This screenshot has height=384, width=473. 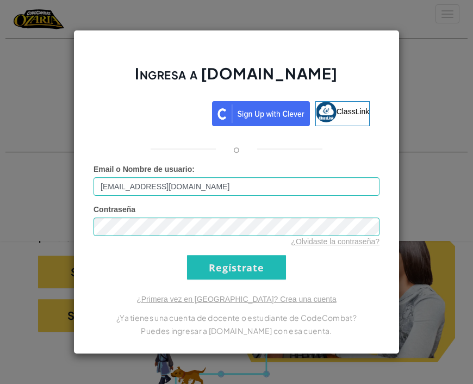 What do you see at coordinates (114, 209) in the screenshot?
I see `span: Contraseña` at bounding box center [114, 209].